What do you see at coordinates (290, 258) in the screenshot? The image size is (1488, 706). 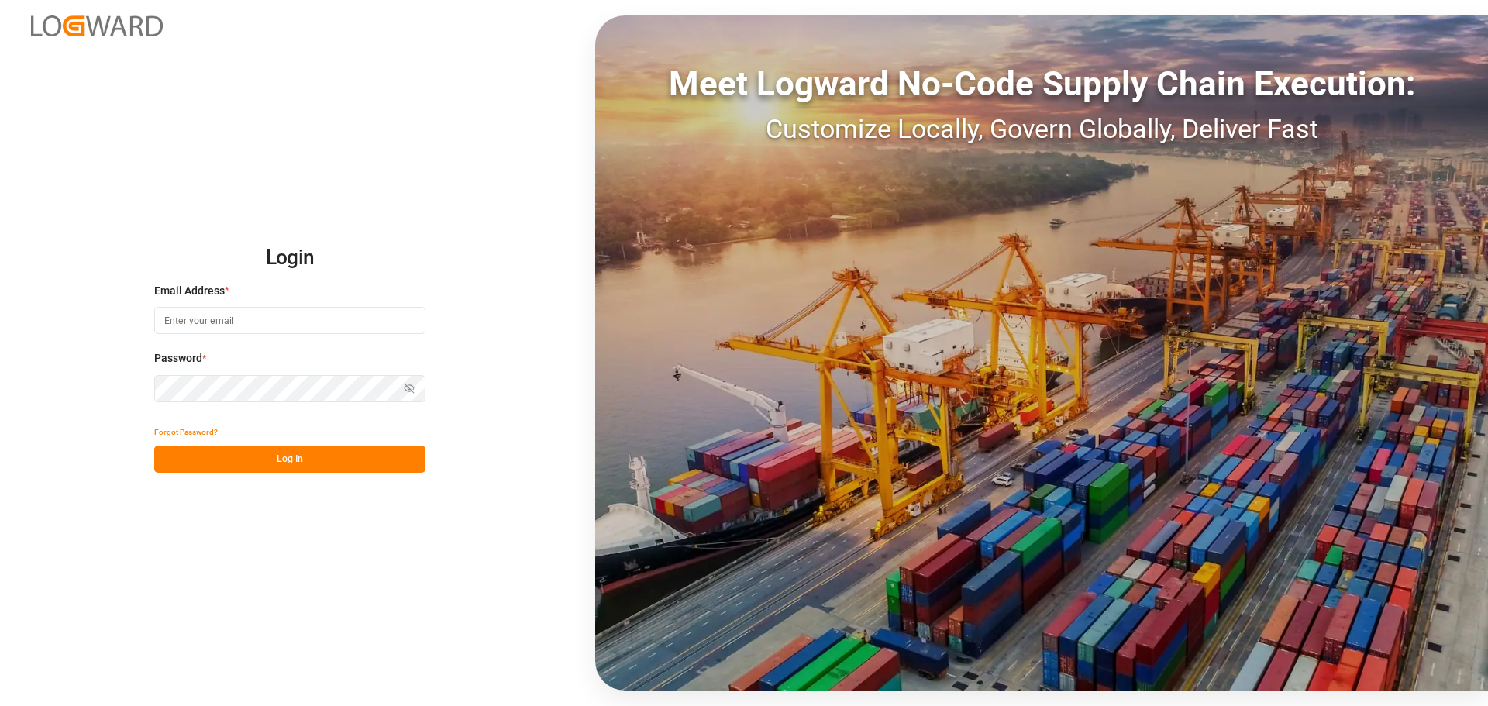 I see `h2: Login` at bounding box center [290, 258].